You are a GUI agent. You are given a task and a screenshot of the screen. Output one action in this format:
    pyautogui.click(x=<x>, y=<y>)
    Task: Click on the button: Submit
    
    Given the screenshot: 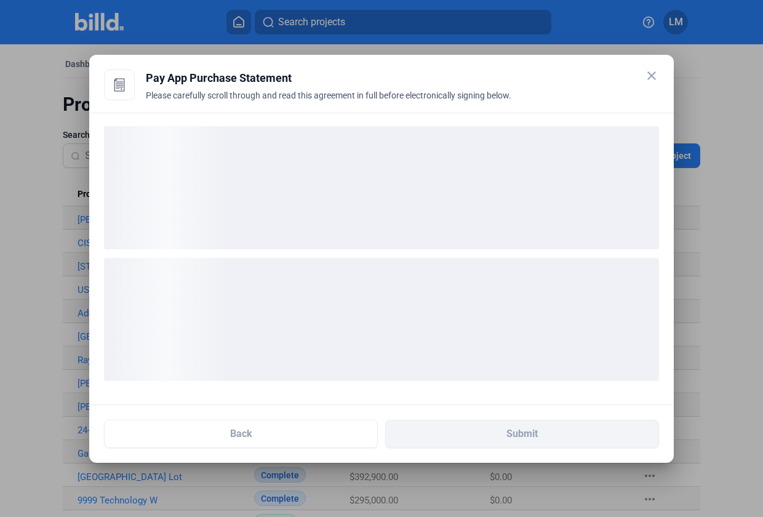 What is the action you would take?
    pyautogui.click(x=522, y=434)
    